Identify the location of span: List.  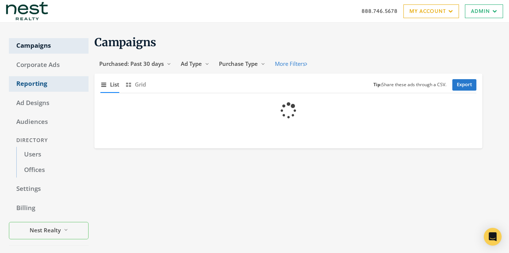
(114, 84).